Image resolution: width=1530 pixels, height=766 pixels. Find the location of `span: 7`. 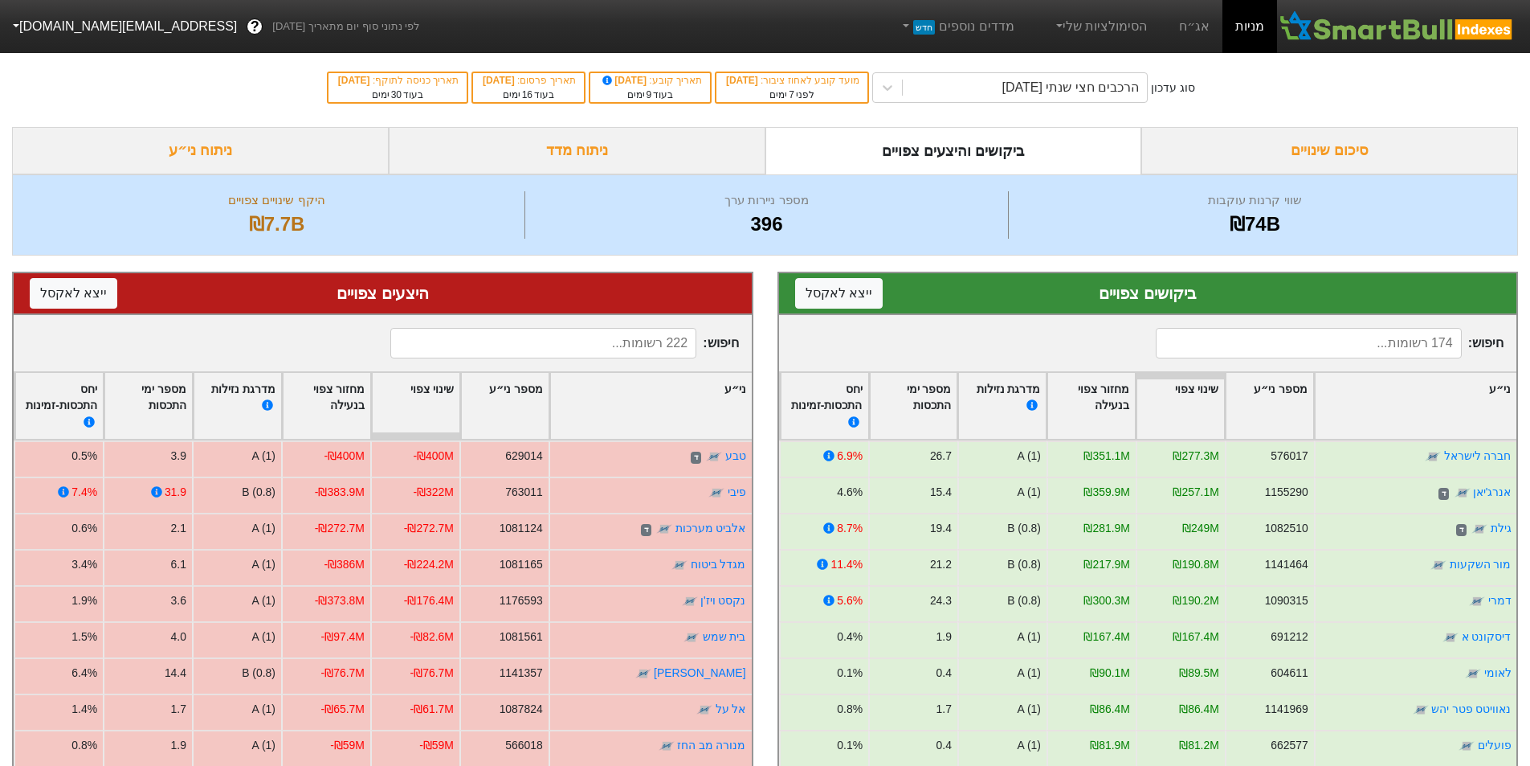

span: 7 is located at coordinates (791, 95).